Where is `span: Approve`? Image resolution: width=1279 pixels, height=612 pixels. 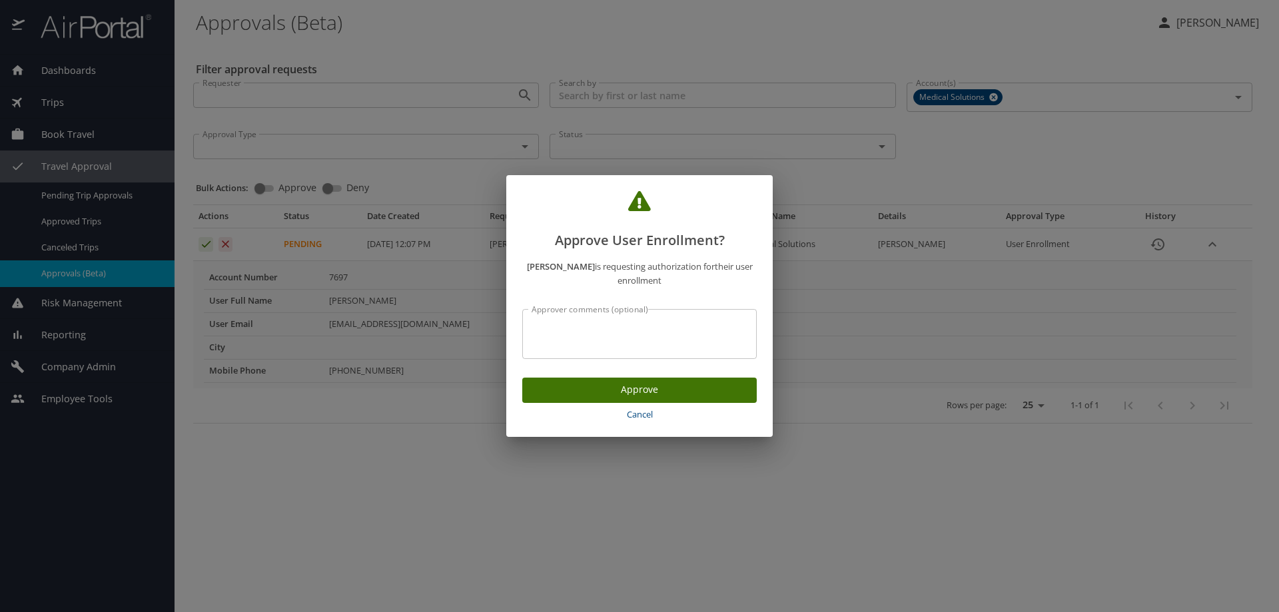 span: Approve is located at coordinates (640, 390).